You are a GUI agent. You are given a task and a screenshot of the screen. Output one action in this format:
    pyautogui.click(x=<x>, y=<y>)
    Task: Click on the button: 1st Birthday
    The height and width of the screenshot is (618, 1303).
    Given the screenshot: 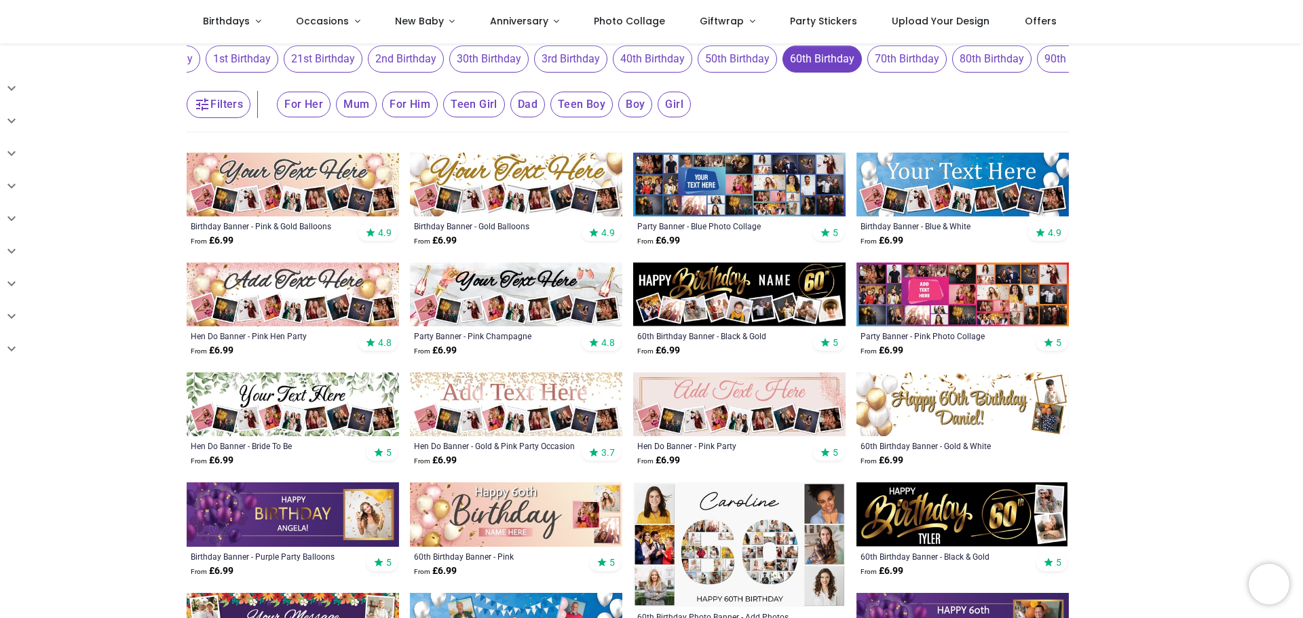 What is the action you would take?
    pyautogui.click(x=239, y=59)
    